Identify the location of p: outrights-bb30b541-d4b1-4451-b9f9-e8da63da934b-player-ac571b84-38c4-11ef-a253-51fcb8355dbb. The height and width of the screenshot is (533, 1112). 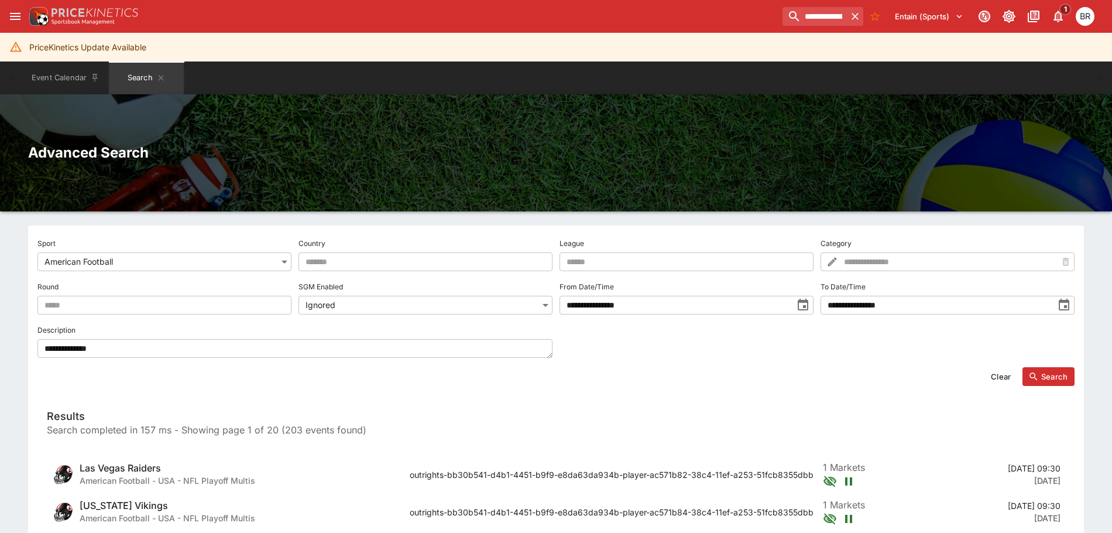
(612, 512).